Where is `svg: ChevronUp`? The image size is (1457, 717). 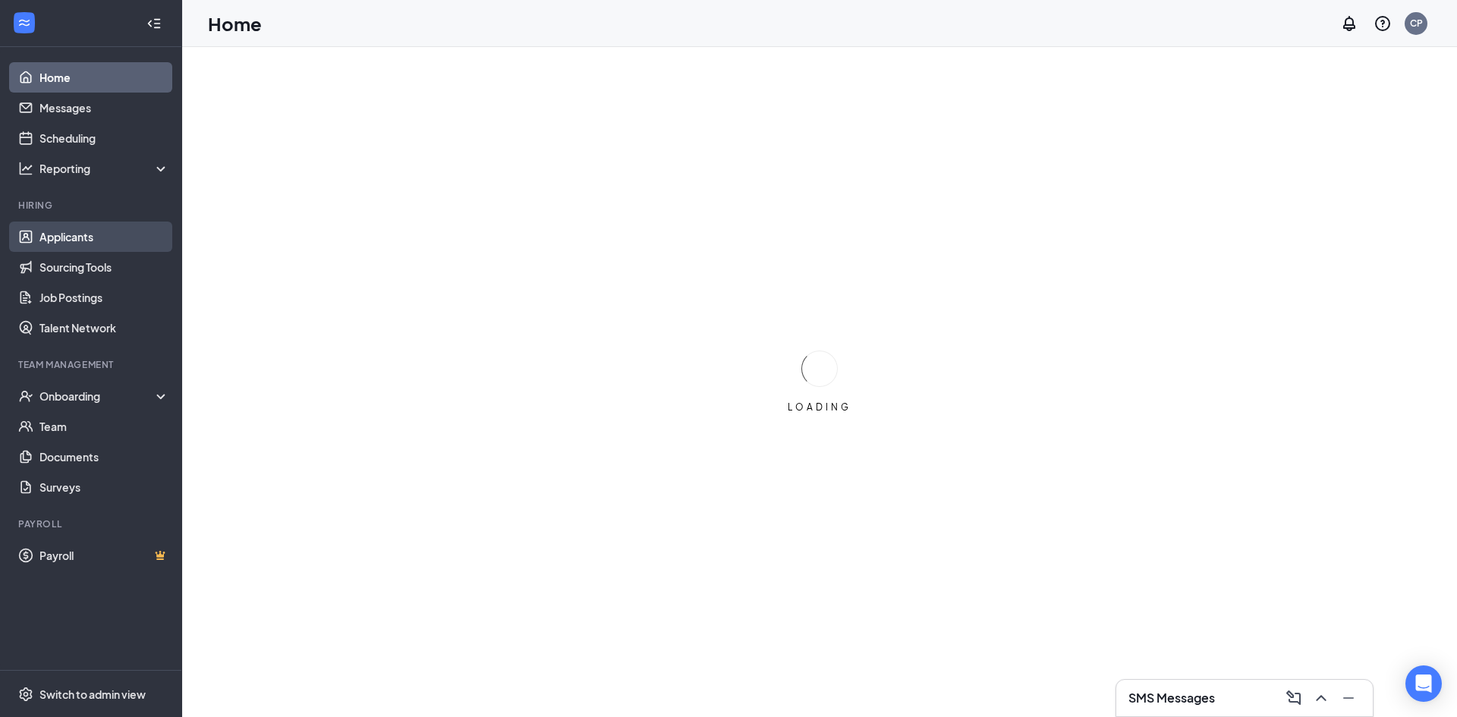
svg: ChevronUp is located at coordinates (1321, 698).